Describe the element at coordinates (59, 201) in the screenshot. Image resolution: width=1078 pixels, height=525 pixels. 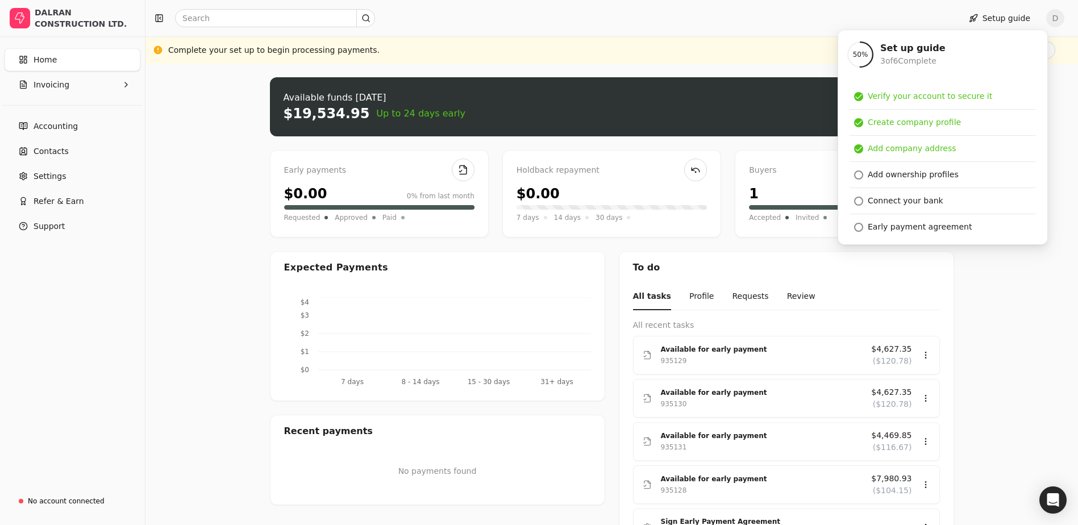
I see `span: Refer & Earn` at that location.